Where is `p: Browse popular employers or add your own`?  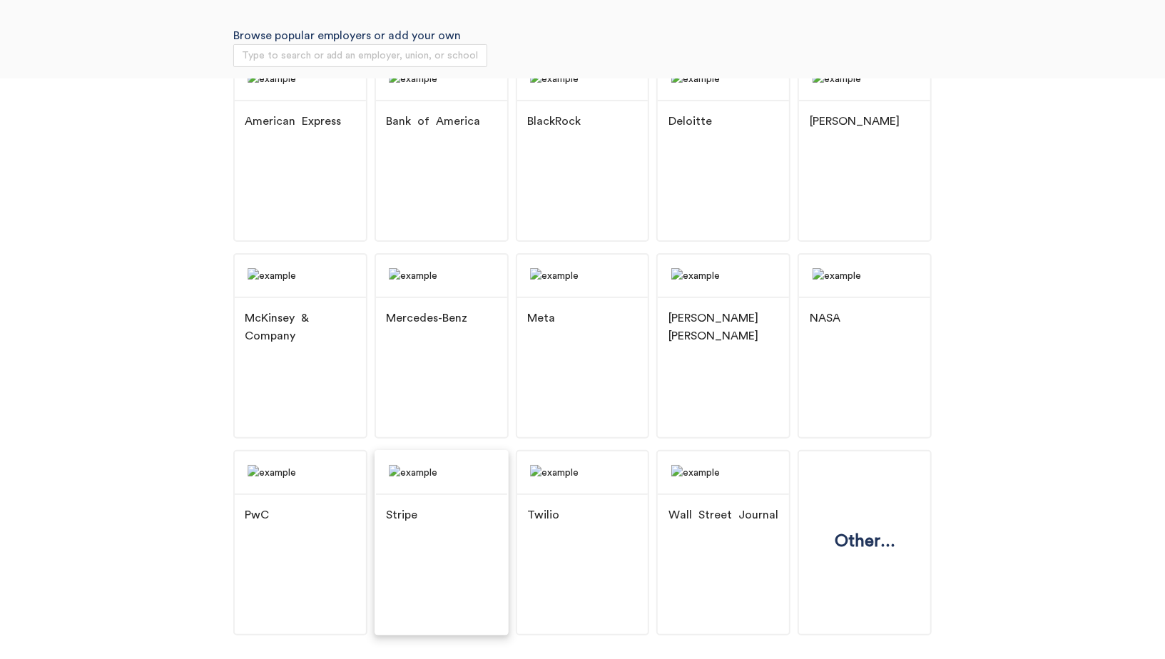
p: Browse popular employers or add your own is located at coordinates (583, 36).